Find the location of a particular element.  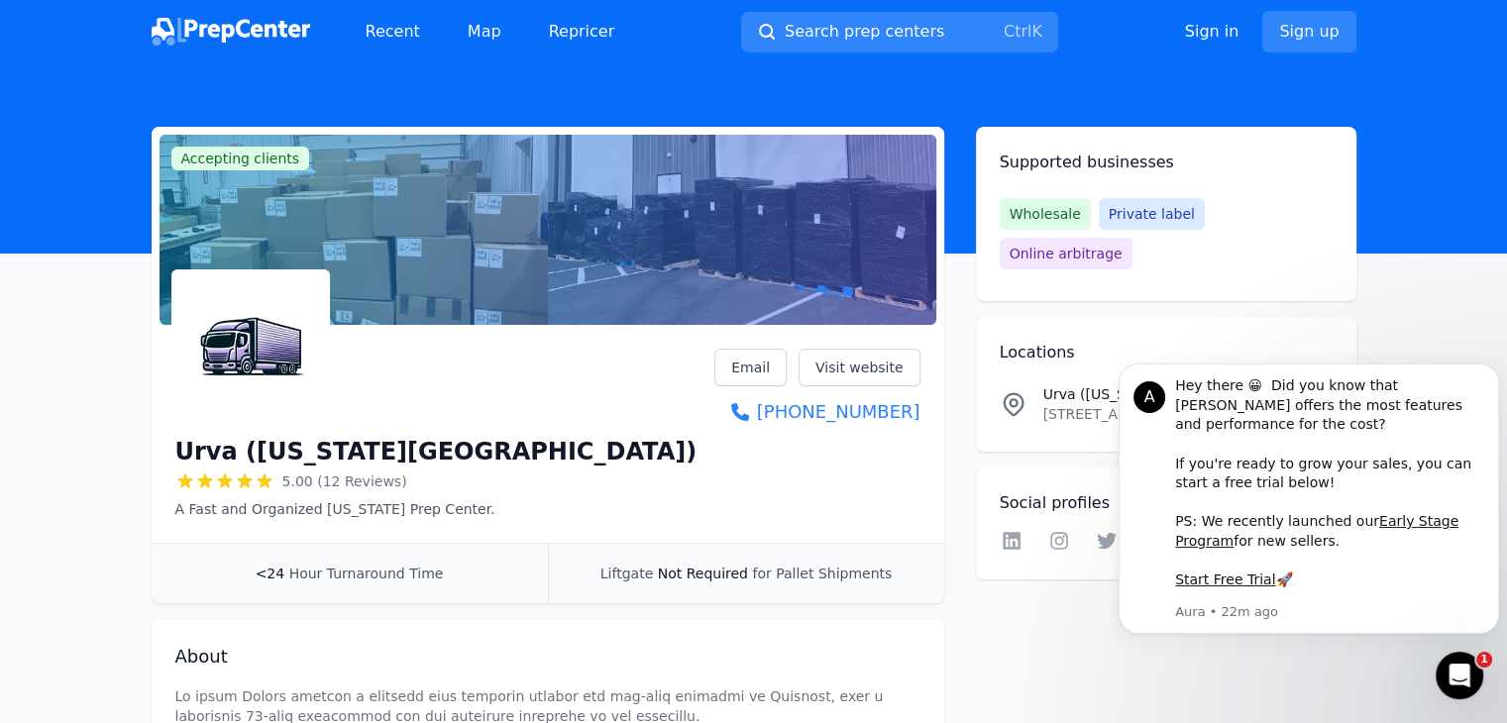

a: Early Stage Program is located at coordinates (206, 177).